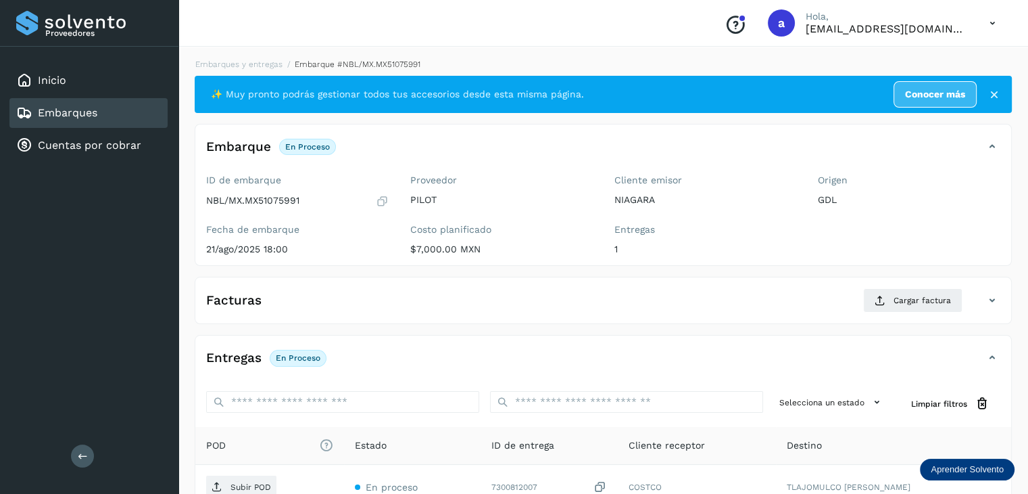 This screenshot has height=494, width=1028. Describe the element at coordinates (398, 94) in the screenshot. I see `span: ✨ Muy pronto podrás gestionar todos tus accesorios desde esta misma página.` at that location.